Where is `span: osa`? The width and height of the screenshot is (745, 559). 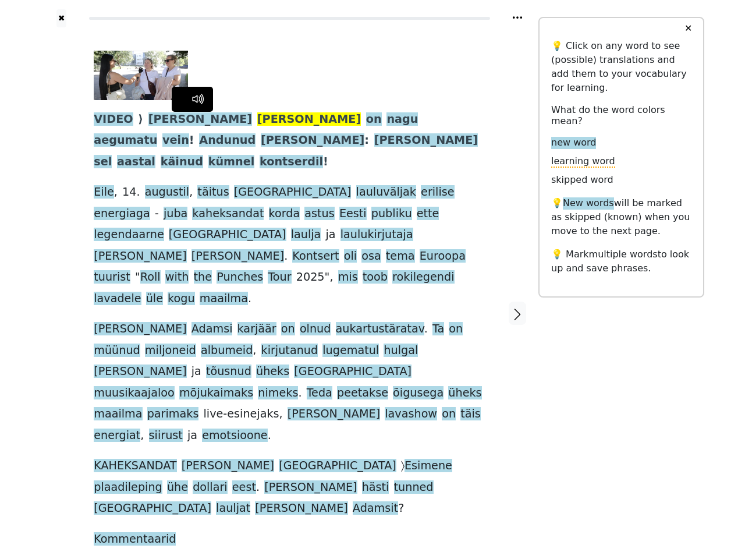
span: osa is located at coordinates (372, 256).